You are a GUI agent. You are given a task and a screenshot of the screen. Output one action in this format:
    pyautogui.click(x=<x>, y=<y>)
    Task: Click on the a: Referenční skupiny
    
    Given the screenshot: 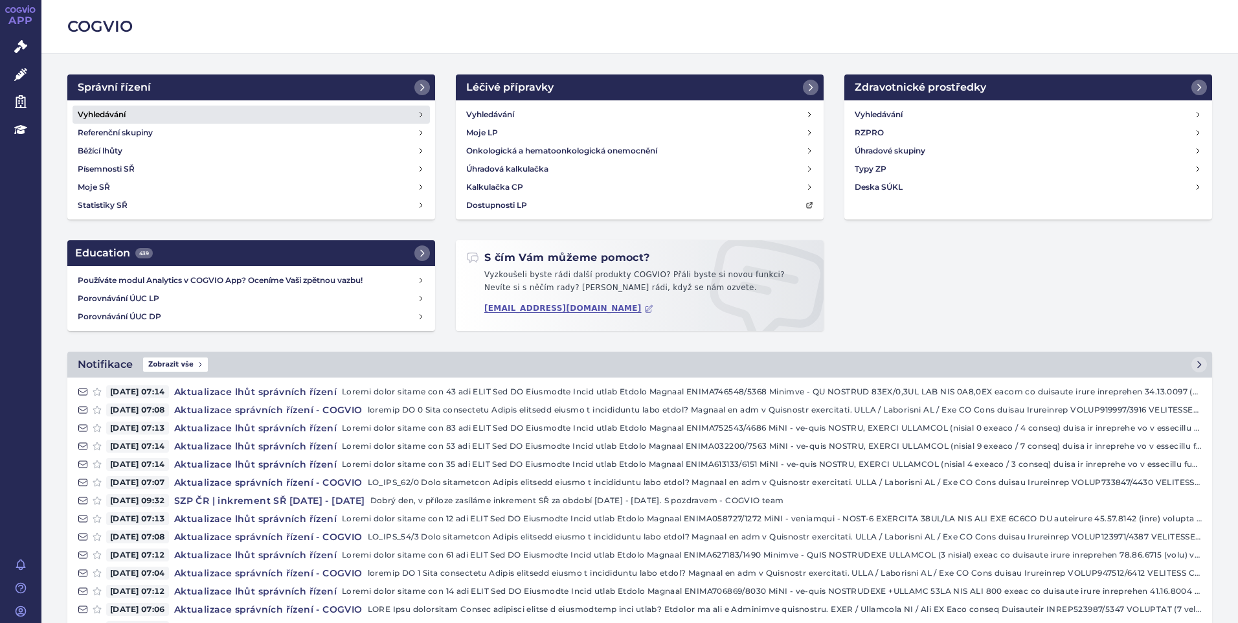 What is the action you would take?
    pyautogui.click(x=251, y=133)
    